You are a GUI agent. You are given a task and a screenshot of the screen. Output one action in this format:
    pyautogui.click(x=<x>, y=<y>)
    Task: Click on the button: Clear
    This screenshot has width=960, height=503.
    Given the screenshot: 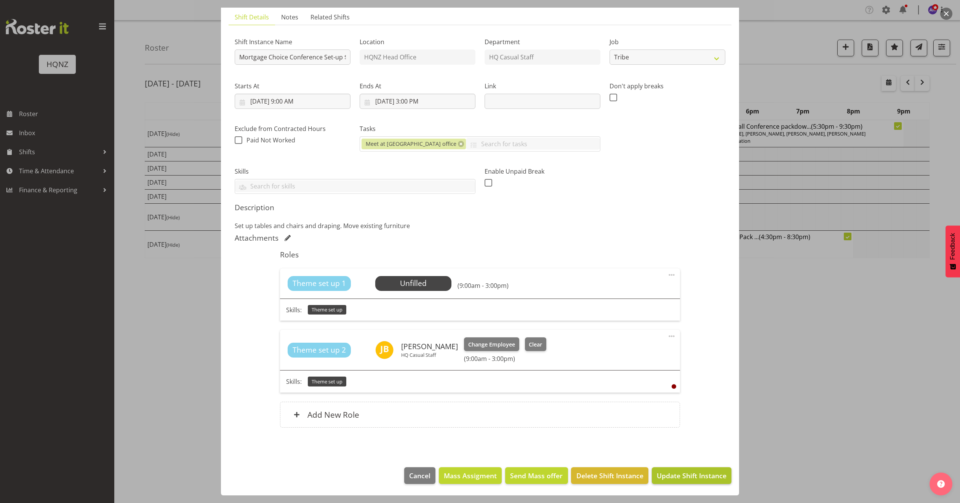 What is the action you would take?
    pyautogui.click(x=535, y=344)
    